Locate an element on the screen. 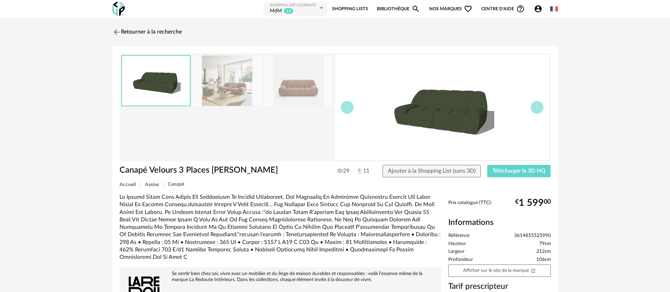 This screenshot has height=292, width=670. span: Help Circle Outline icon is located at coordinates (520, 9).